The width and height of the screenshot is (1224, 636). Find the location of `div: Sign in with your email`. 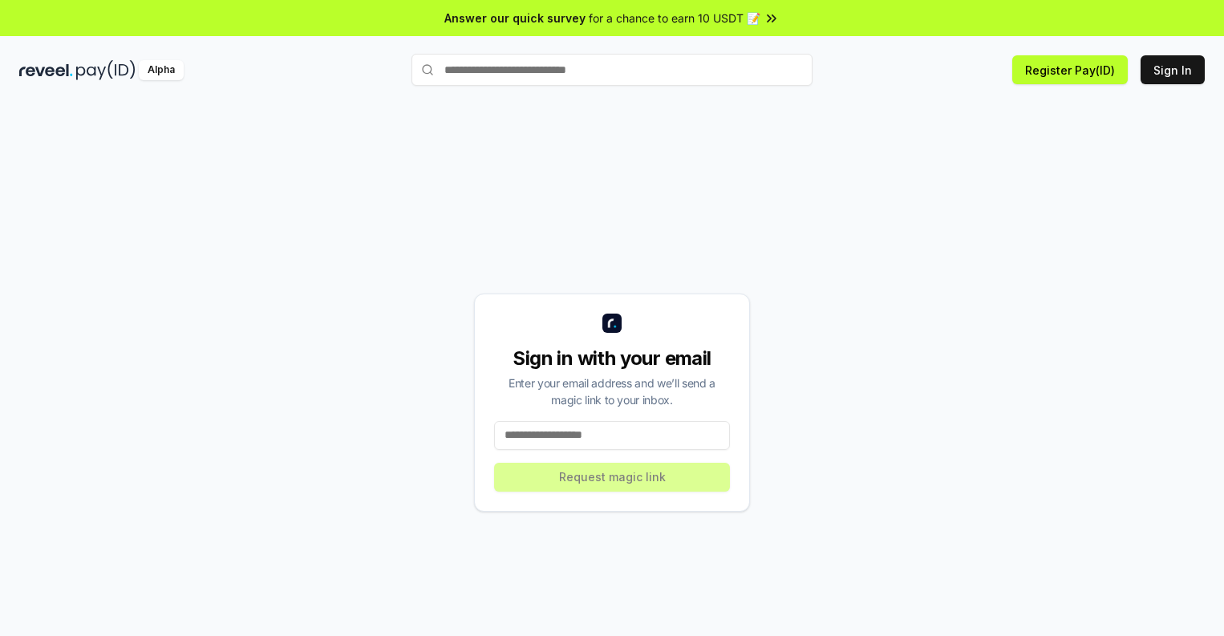

div: Sign in with your email is located at coordinates (612, 359).